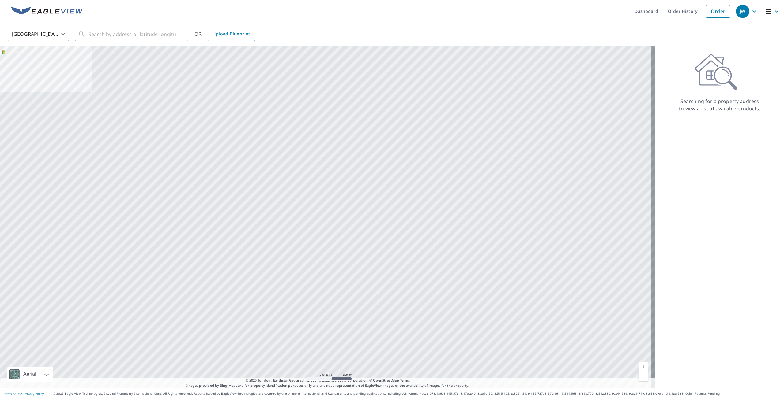  I want to click on a: Terms of Use, so click(13, 394).